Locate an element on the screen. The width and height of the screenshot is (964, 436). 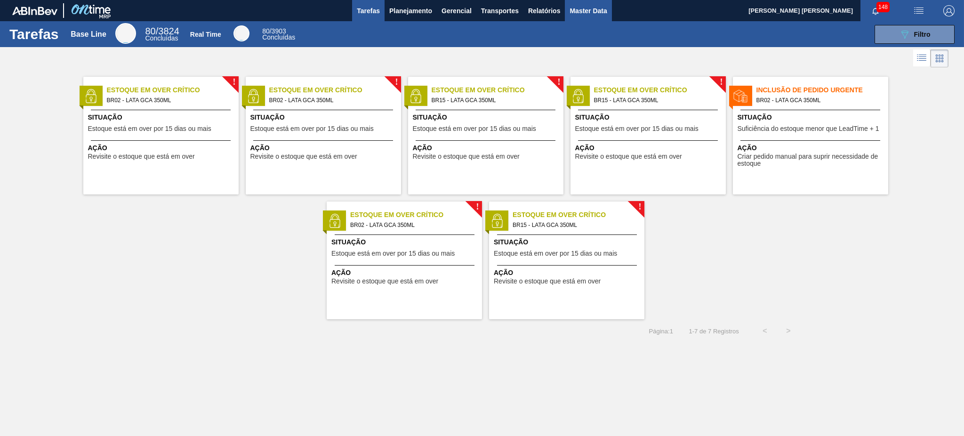
button: Filtro is located at coordinates (915, 34).